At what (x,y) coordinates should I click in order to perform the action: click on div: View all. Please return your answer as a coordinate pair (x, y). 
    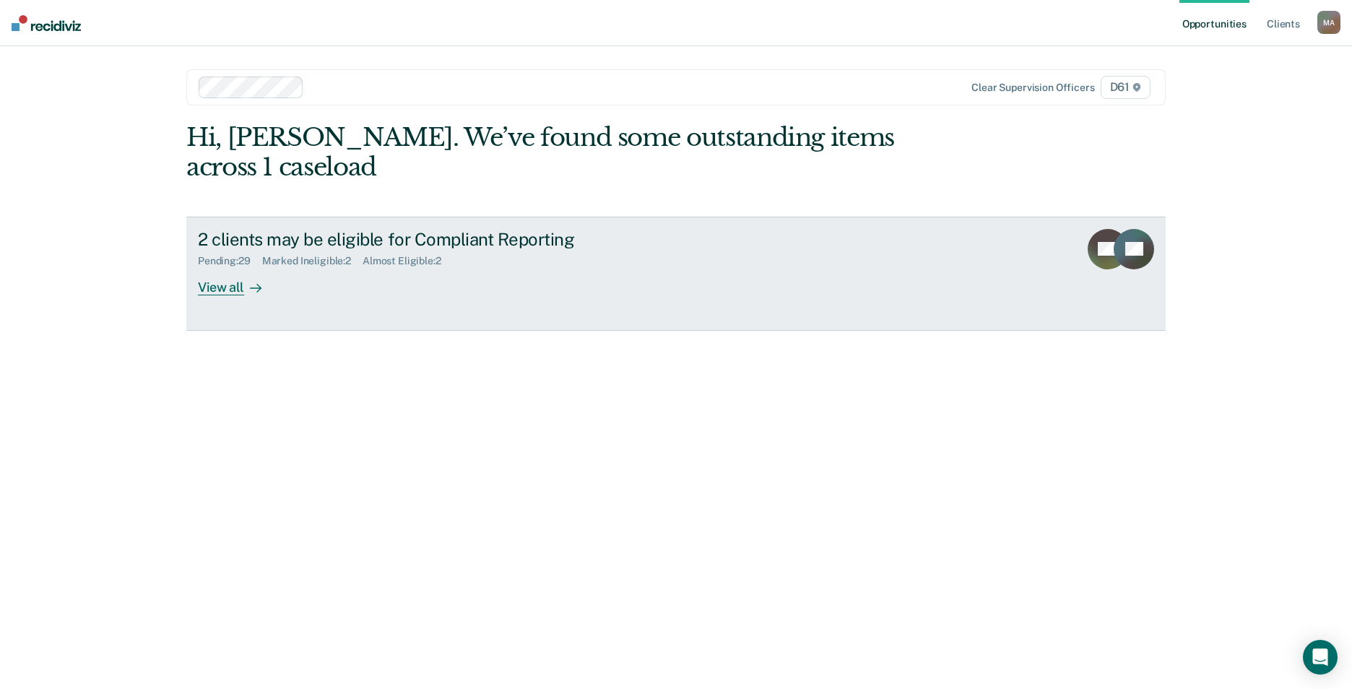
    Looking at the image, I should click on (238, 281).